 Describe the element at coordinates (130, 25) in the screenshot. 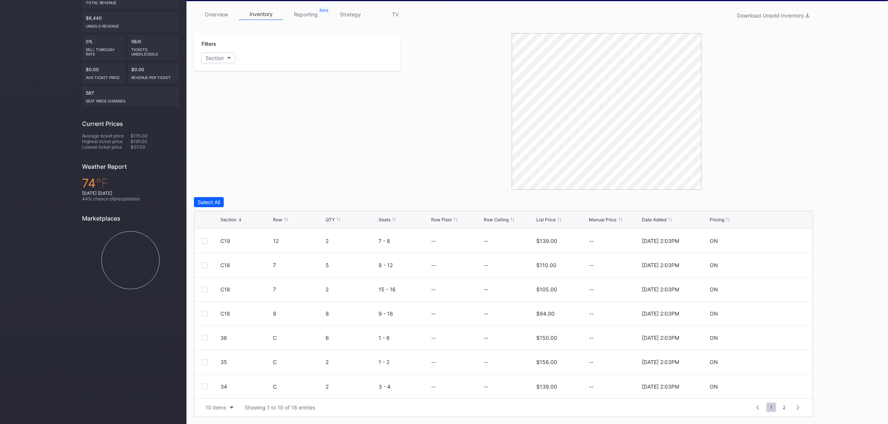

I see `div: Unsold Revenue` at that location.